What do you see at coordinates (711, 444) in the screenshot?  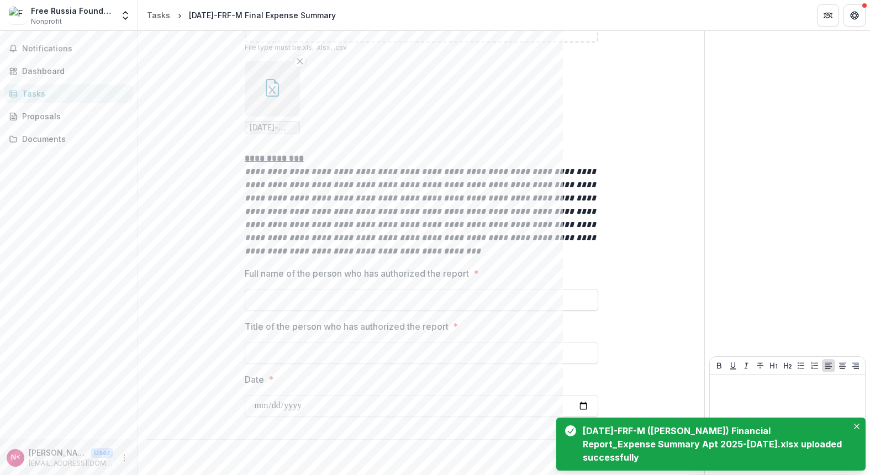 I see `div: Notifications-bottom-right` at bounding box center [711, 444].